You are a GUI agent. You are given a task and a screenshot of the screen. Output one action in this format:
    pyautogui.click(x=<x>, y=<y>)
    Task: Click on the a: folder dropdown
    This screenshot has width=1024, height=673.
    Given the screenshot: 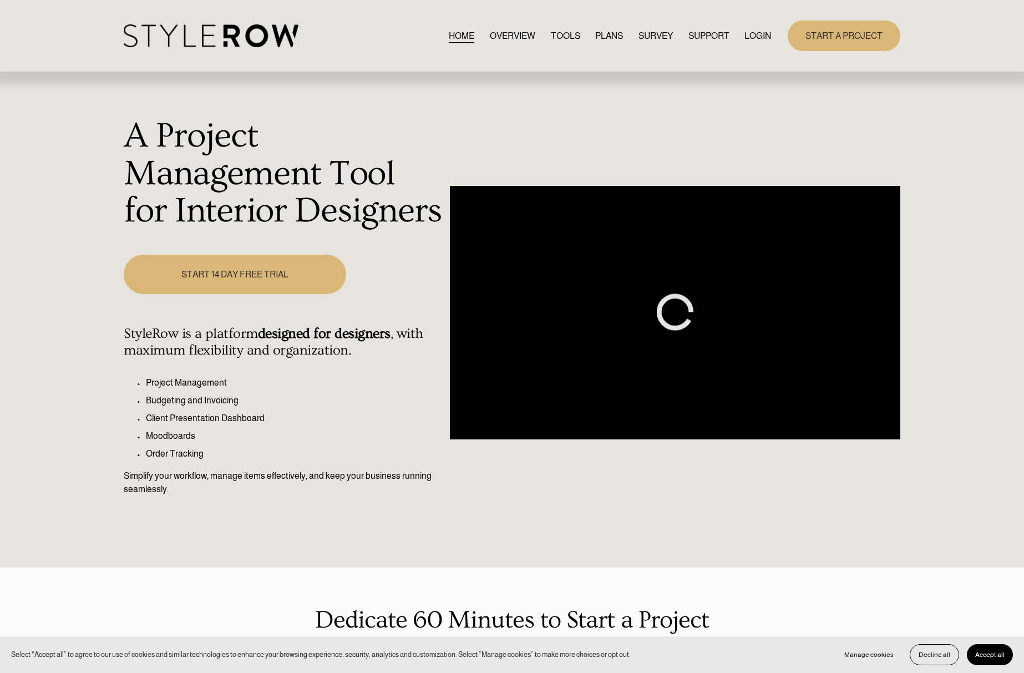 What is the action you would take?
    pyautogui.click(x=709, y=35)
    